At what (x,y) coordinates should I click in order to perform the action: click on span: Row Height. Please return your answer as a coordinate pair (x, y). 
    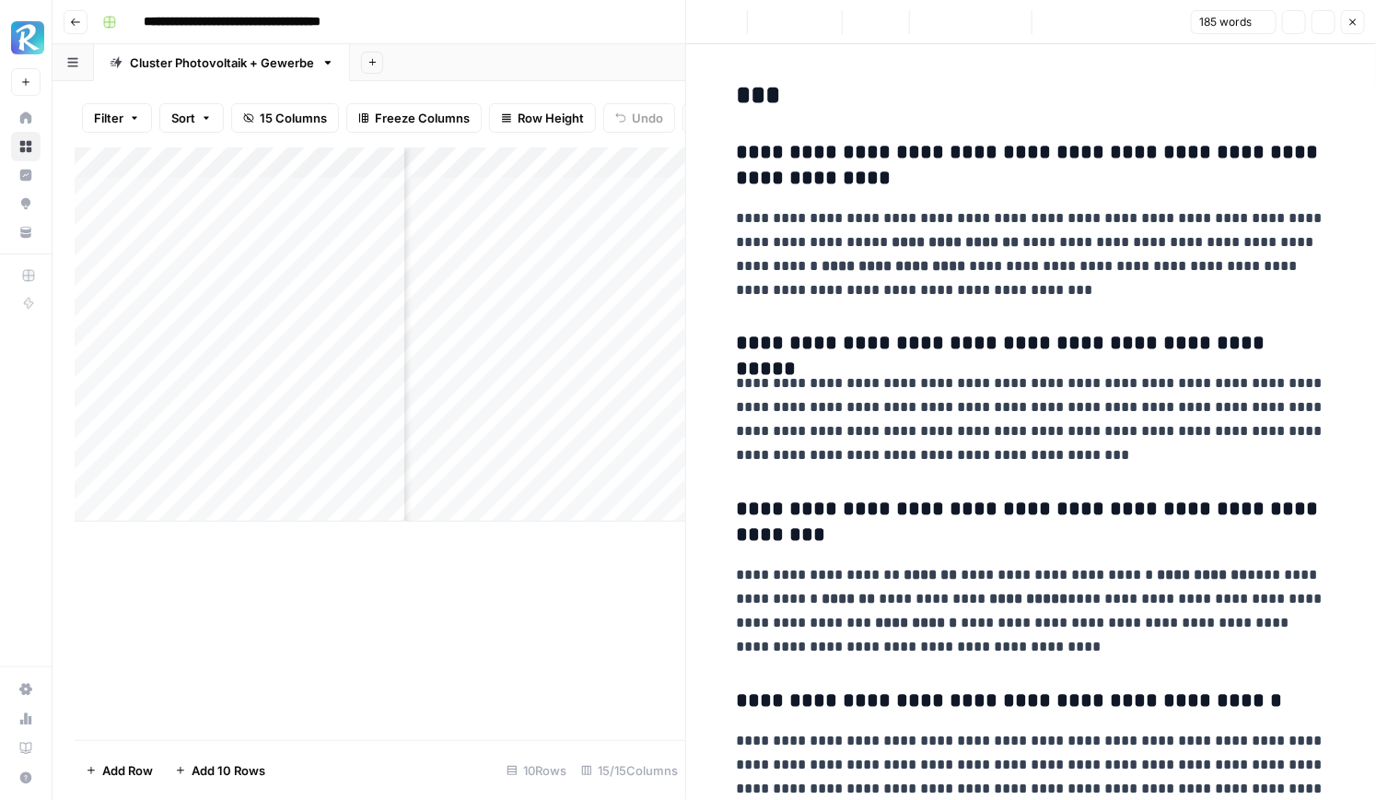
    Looking at the image, I should click on (551, 118).